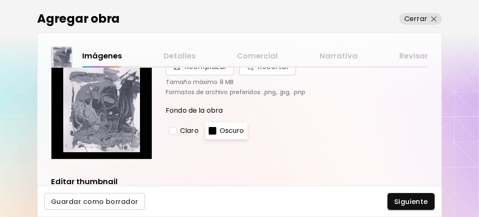 The height and width of the screenshot is (217, 479). What do you see at coordinates (94, 202) in the screenshot?
I see `button: Guardar como borrador` at bounding box center [94, 202].